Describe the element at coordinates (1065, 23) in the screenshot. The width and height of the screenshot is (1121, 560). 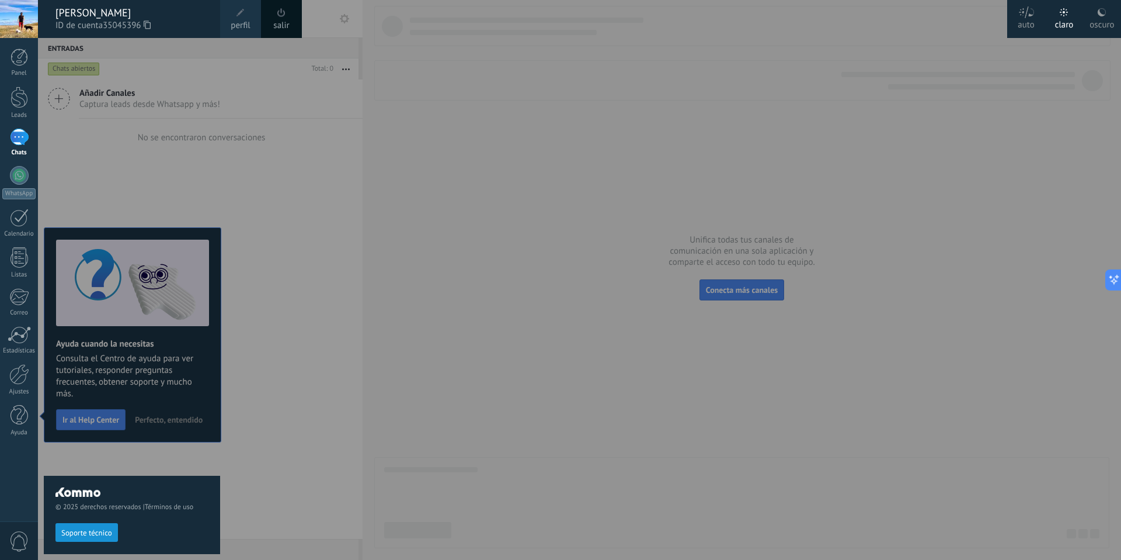
I see `div: claro` at that location.